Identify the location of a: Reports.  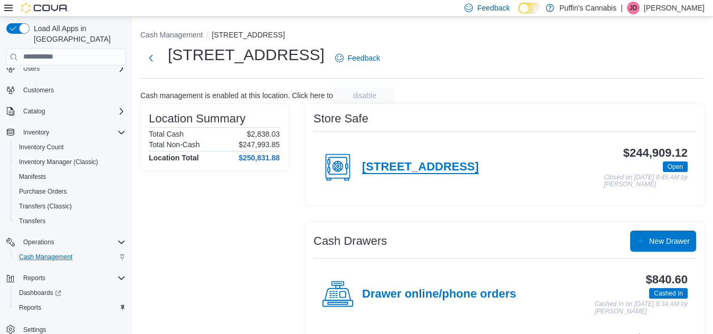
(30, 307).